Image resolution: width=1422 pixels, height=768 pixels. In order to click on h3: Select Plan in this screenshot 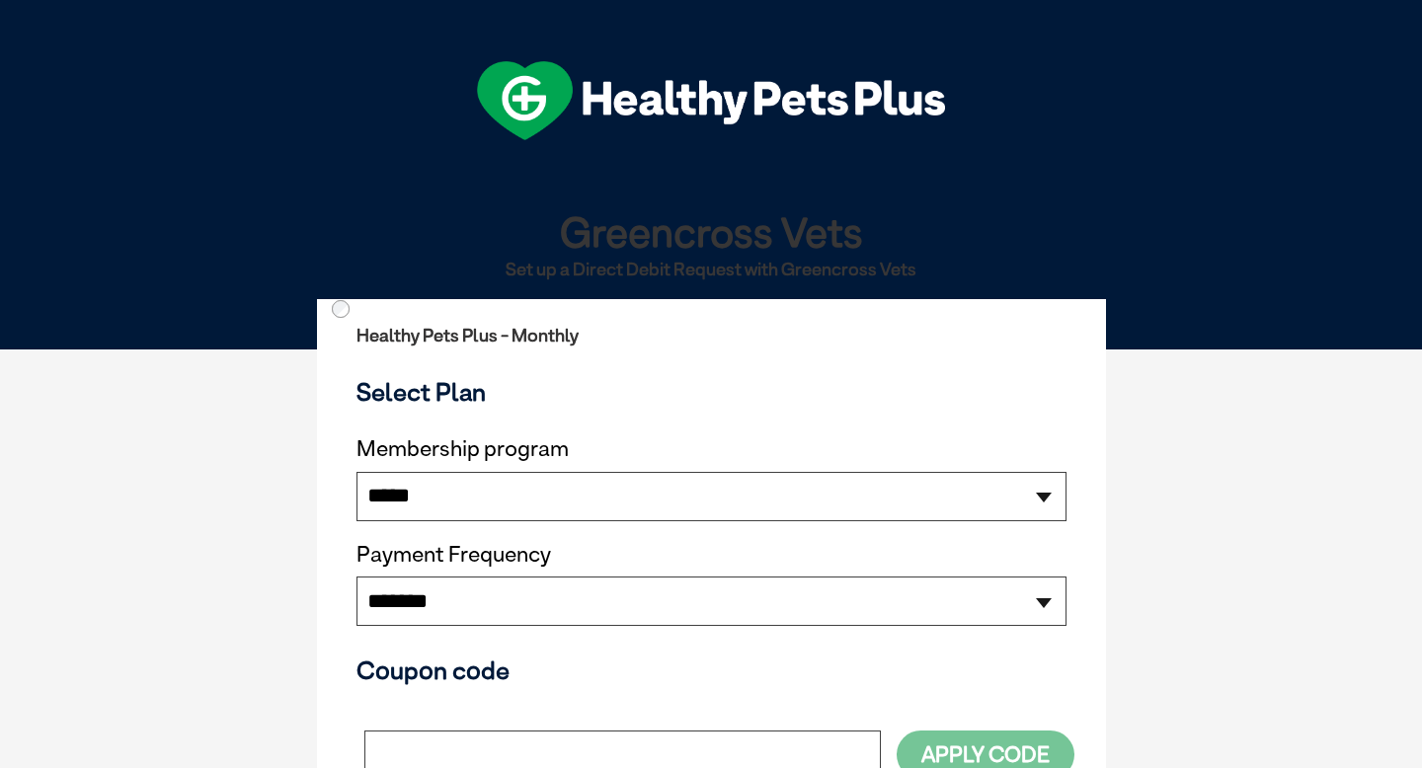, I will do `click(711, 392)`.